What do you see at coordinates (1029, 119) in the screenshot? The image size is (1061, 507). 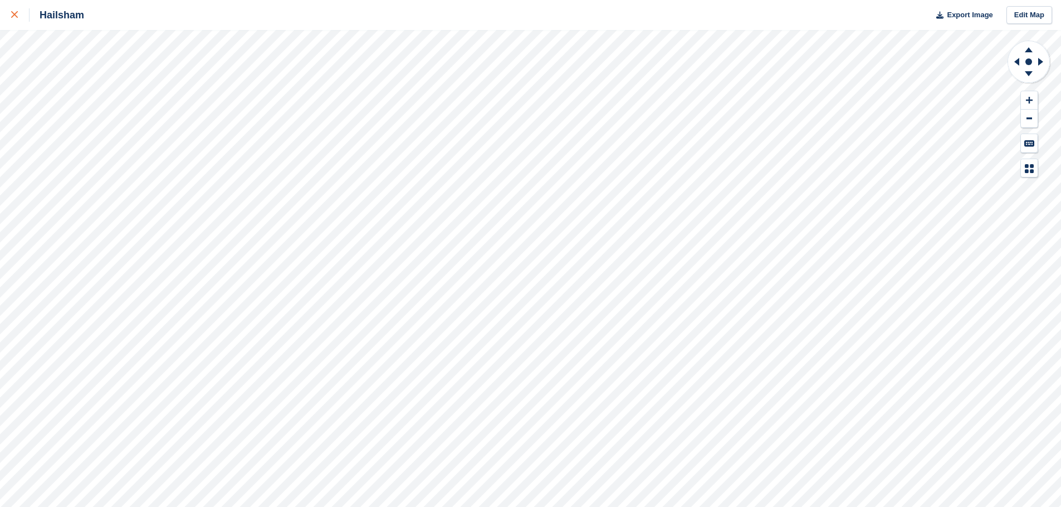 I see `button: Zoom Out` at bounding box center [1029, 119].